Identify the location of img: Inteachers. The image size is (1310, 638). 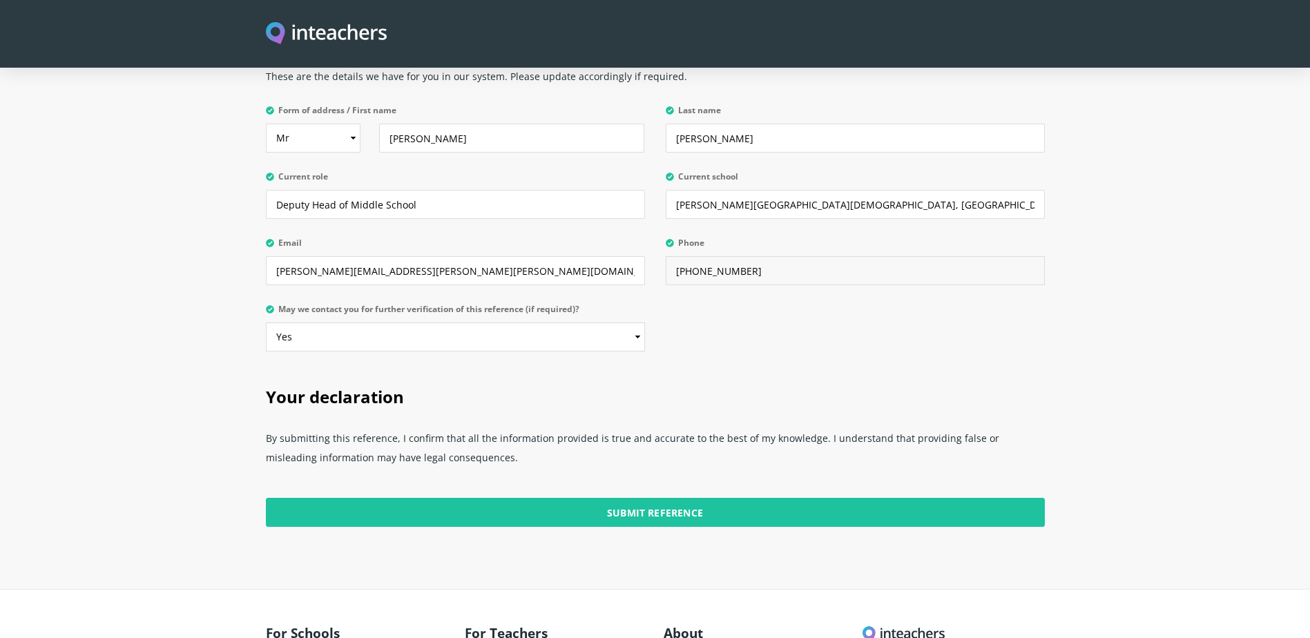
(327, 34).